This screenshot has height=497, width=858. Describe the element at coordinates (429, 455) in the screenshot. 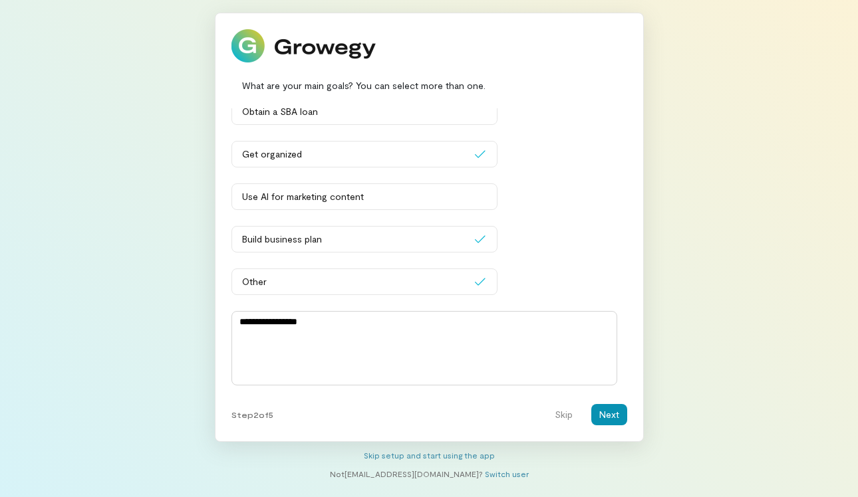

I see `a: Skip setup and start using the app` at that location.